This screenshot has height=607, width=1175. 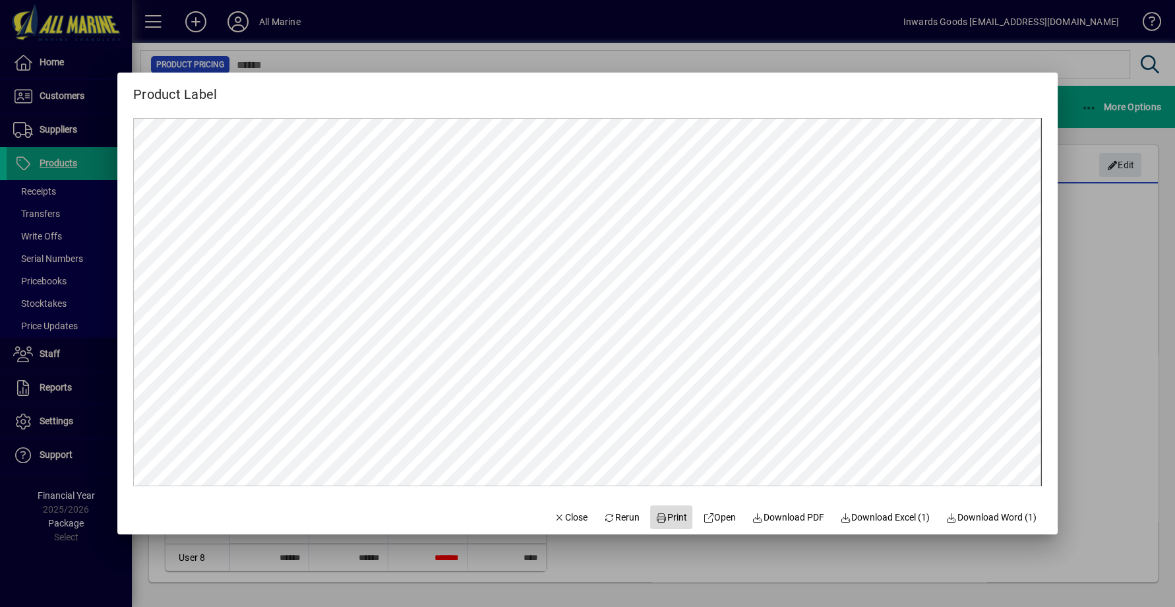 I want to click on span: Print, so click(x=671, y=517).